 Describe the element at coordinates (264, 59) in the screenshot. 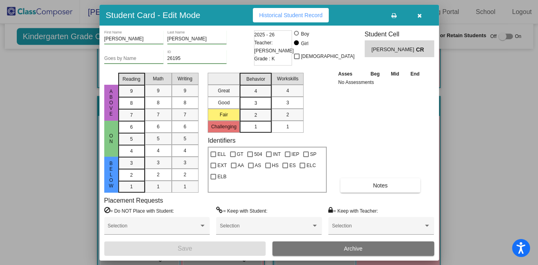

I see `span: Grade : K` at that location.